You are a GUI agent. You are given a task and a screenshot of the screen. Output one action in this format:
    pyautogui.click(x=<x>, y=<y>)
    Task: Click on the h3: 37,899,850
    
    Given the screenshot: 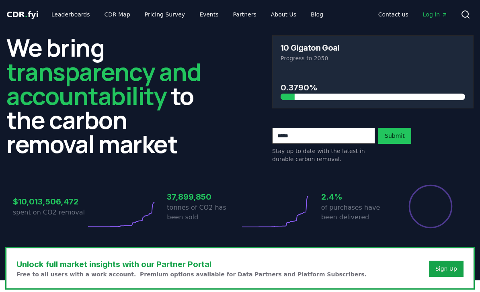 What is the action you would take?
    pyautogui.click(x=203, y=197)
    